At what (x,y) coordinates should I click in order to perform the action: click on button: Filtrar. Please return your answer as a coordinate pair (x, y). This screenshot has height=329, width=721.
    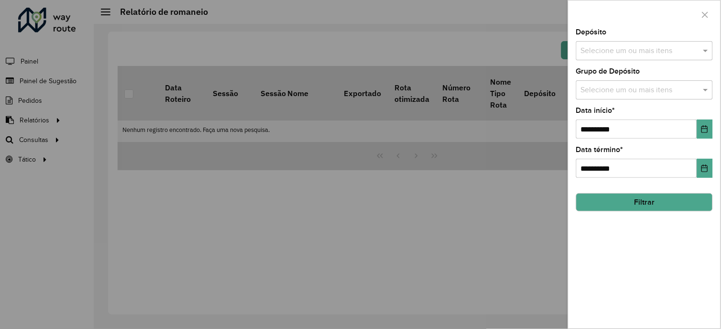
    Looking at the image, I should click on (644, 202).